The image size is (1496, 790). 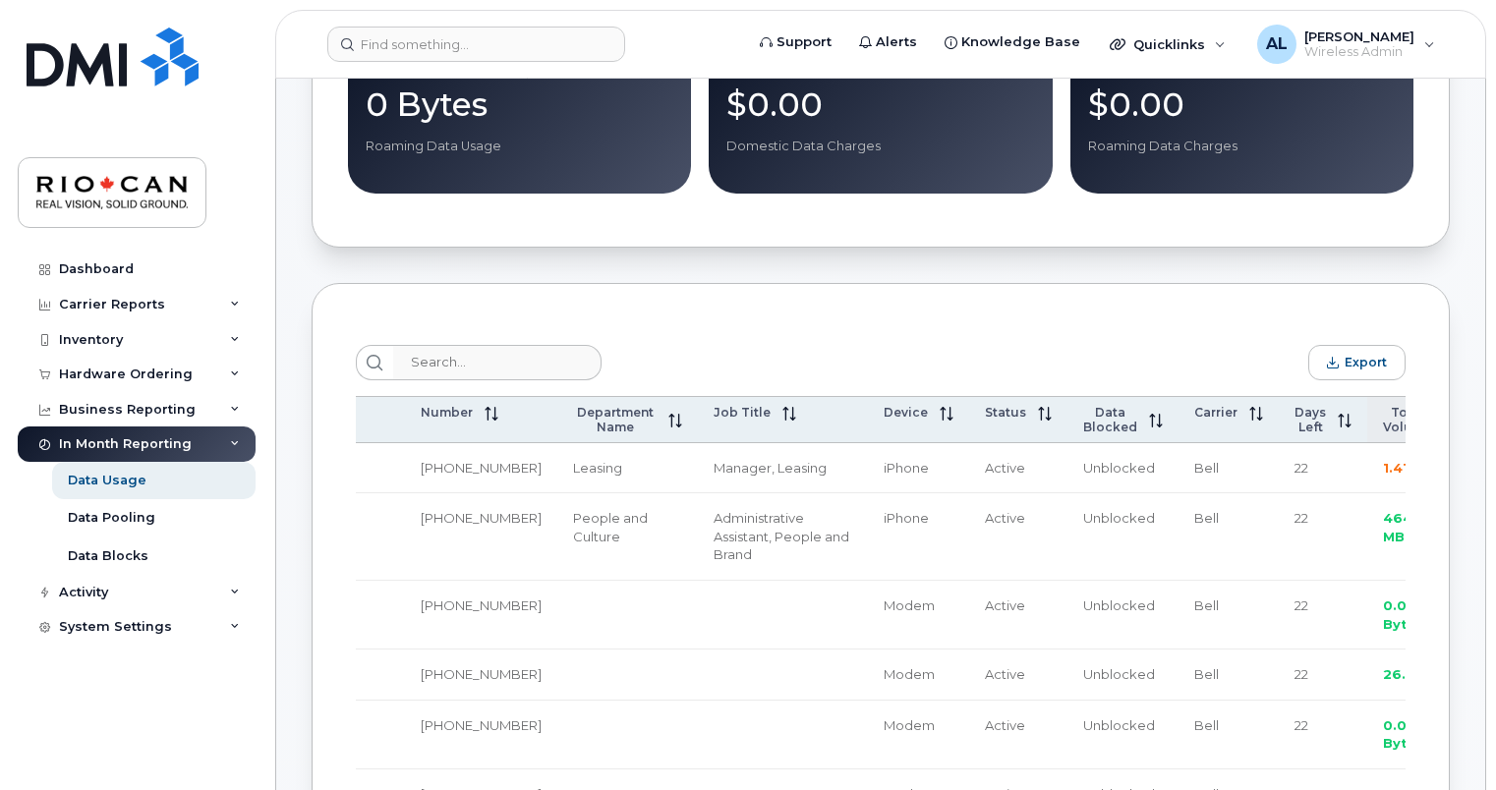 What do you see at coordinates (1021, 42) in the screenshot?
I see `span: Knowledge Base` at bounding box center [1021, 42].